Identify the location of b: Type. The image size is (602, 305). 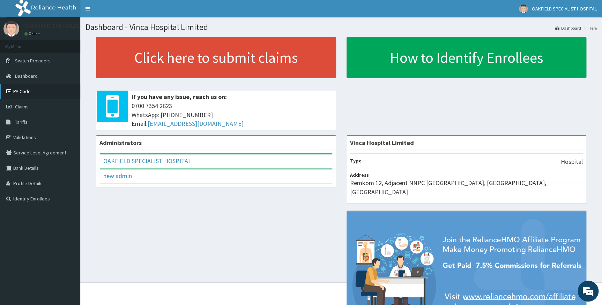
(355, 161).